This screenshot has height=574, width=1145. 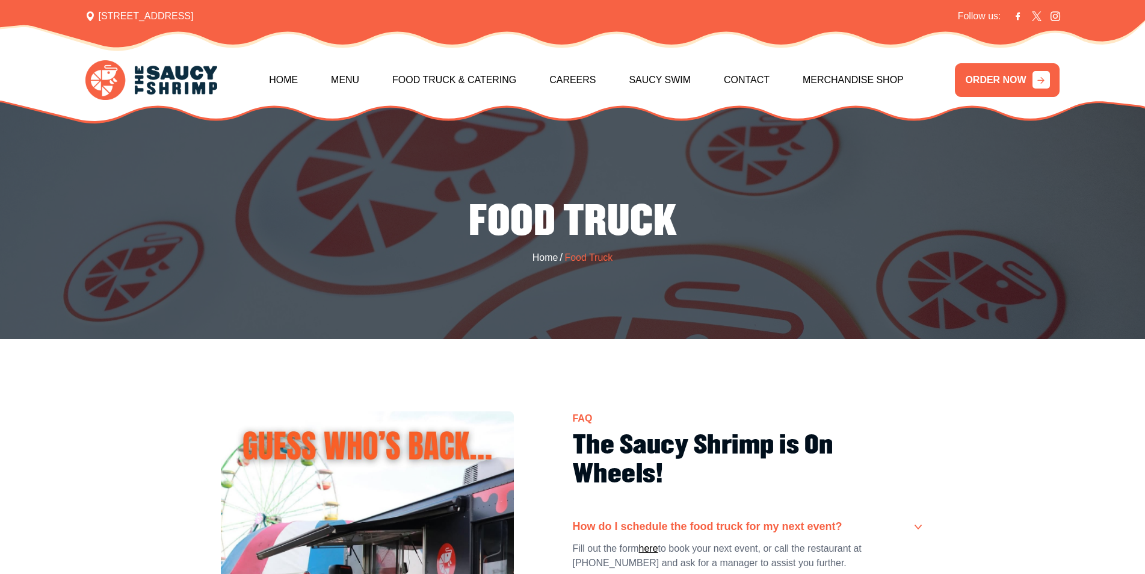 I want to click on a: here, so click(x=649, y=548).